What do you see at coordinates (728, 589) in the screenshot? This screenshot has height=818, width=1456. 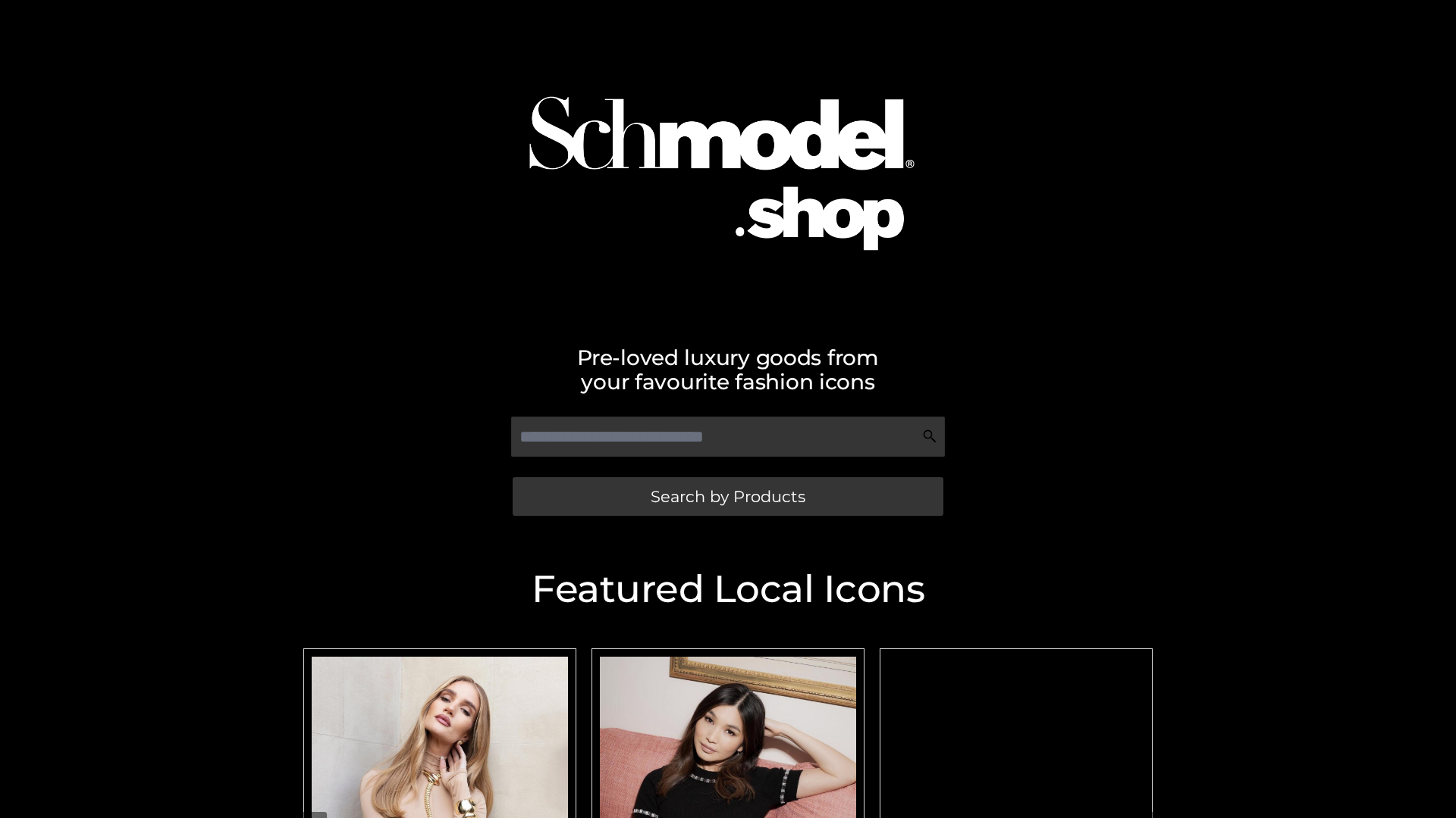 I see `h2: Featured Local Icons​` at bounding box center [728, 589].